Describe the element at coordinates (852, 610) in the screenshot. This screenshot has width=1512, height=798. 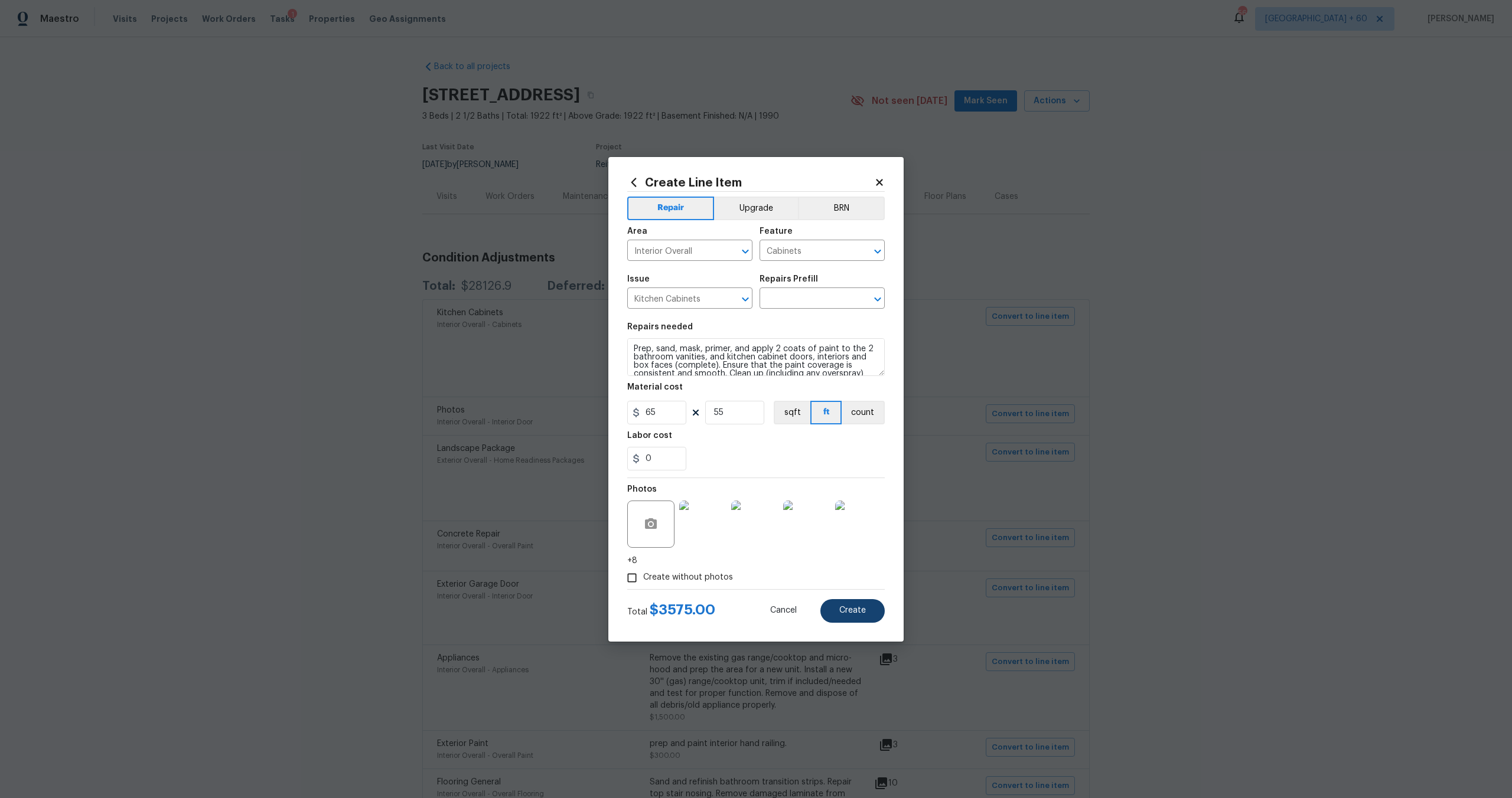
I see `span: Create` at that location.